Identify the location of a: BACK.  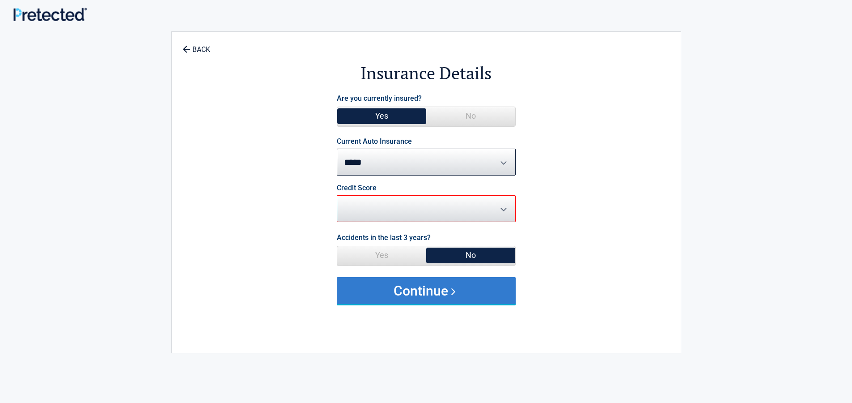
(196, 45).